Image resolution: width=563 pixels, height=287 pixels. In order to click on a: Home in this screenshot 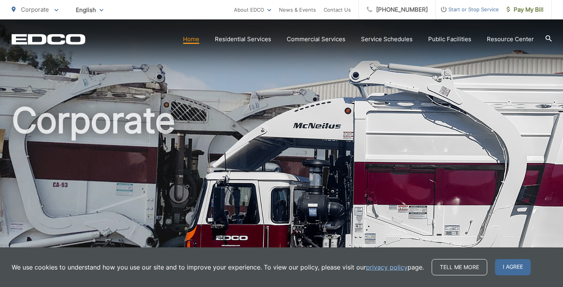, I will do `click(191, 39)`.